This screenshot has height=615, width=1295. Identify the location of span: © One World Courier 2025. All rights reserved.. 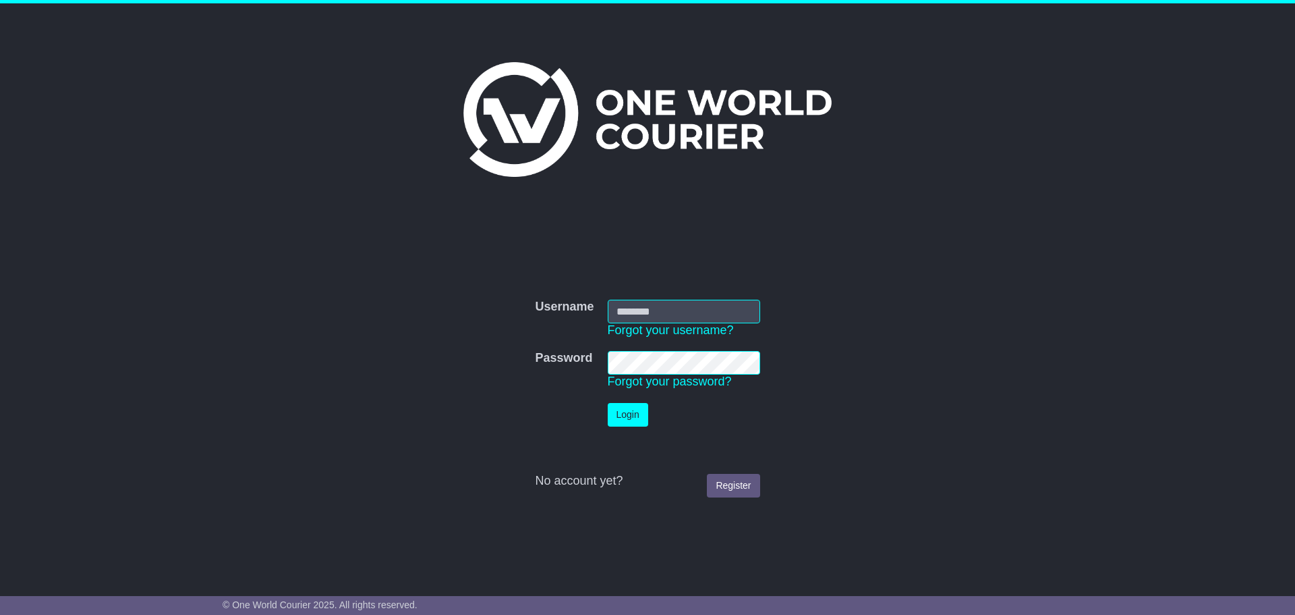
(320, 605).